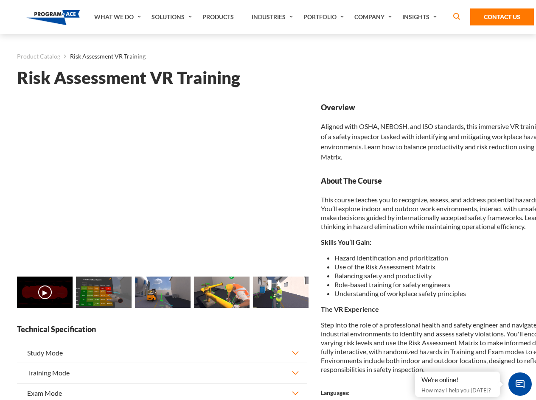 The height and width of the screenshot is (400, 536). Describe the element at coordinates (39, 56) in the screenshot. I see `a: Product Catalog` at that location.